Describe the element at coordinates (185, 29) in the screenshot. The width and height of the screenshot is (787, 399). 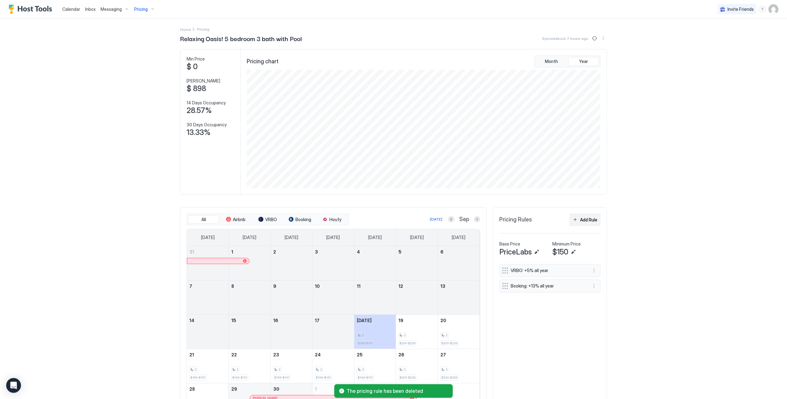
I see `a: Home` at that location.